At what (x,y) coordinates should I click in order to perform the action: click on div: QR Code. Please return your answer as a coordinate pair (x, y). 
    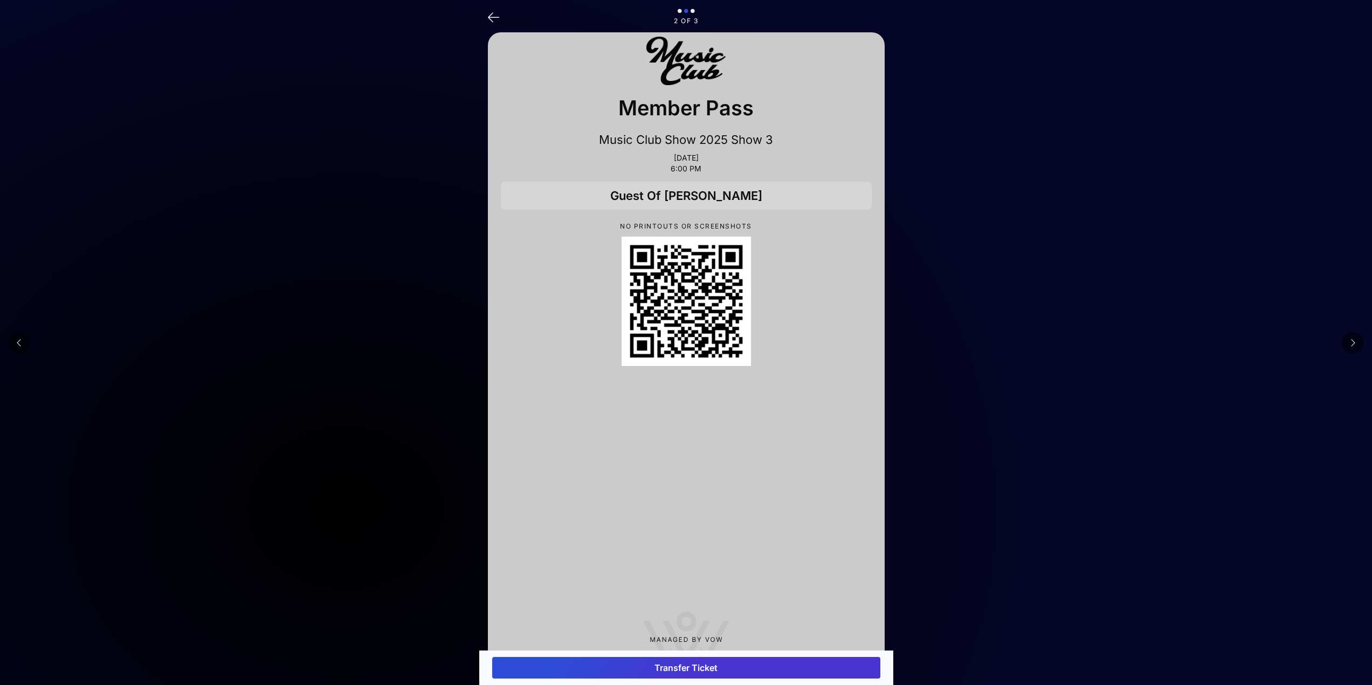
    Looking at the image, I should click on (686, 301).